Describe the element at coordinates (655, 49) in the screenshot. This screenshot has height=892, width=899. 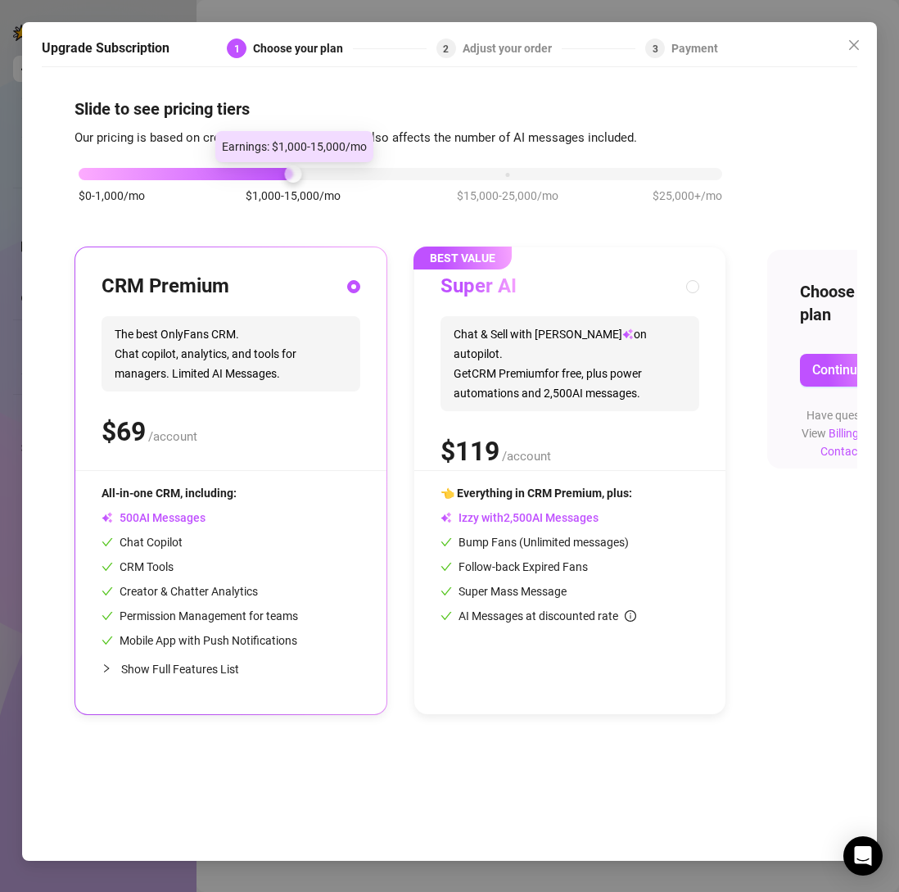
I see `span: 3` at that location.